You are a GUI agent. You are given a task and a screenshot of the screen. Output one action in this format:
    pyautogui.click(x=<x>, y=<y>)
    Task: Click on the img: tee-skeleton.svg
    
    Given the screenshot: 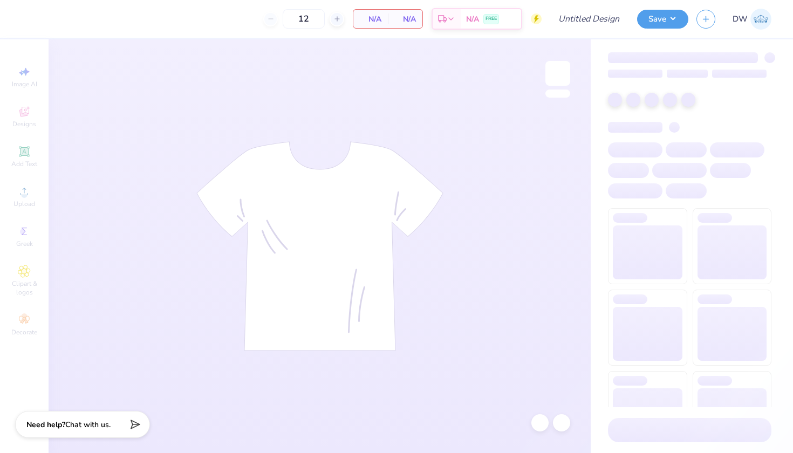 What is the action you would take?
    pyautogui.click(x=320, y=246)
    